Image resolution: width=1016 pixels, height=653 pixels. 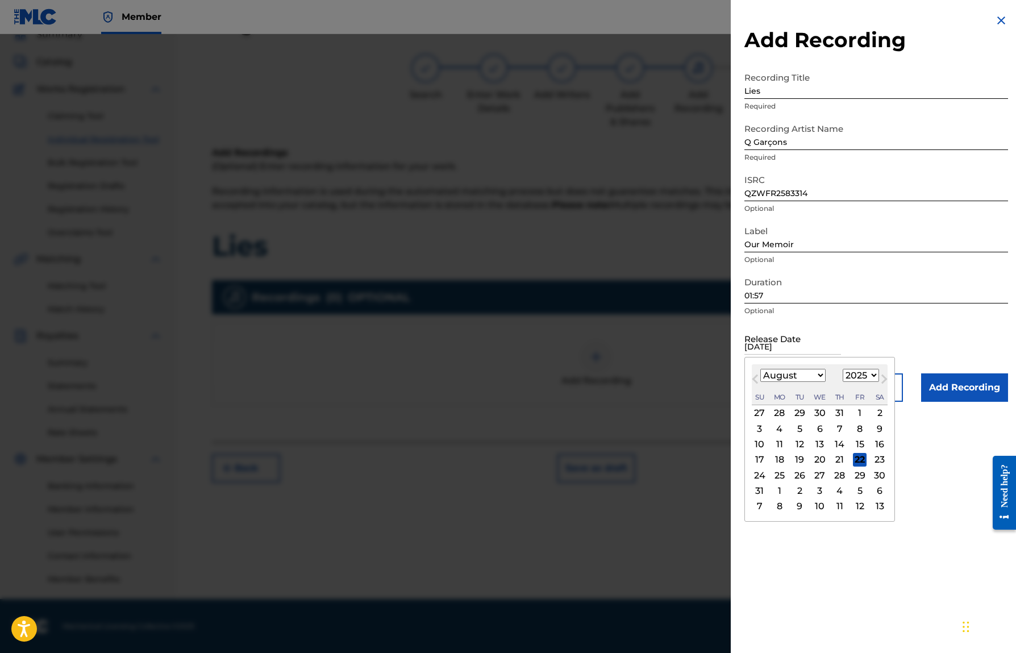 What do you see at coordinates (860, 413) in the screenshot?
I see `div: Choose Friday, August 1st, 2025` at bounding box center [860, 413].